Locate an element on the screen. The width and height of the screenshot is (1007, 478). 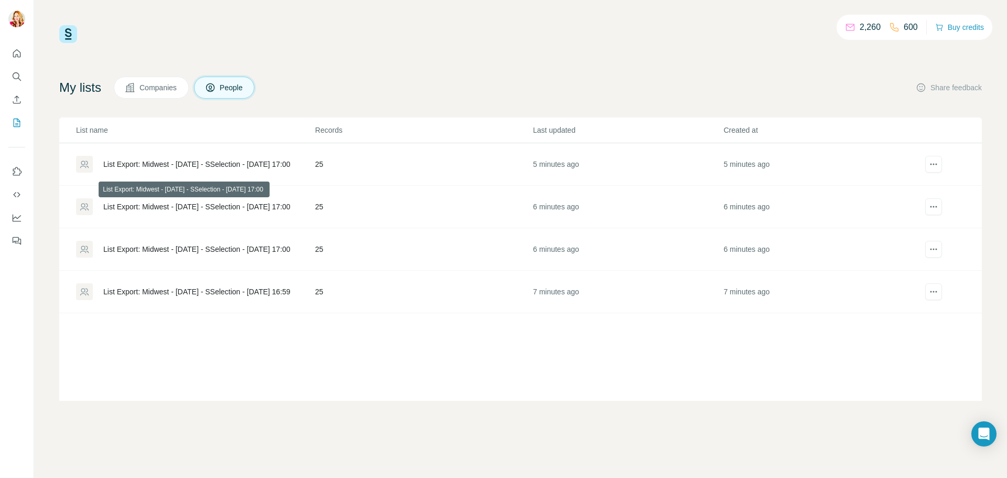
span: People is located at coordinates (232, 88).